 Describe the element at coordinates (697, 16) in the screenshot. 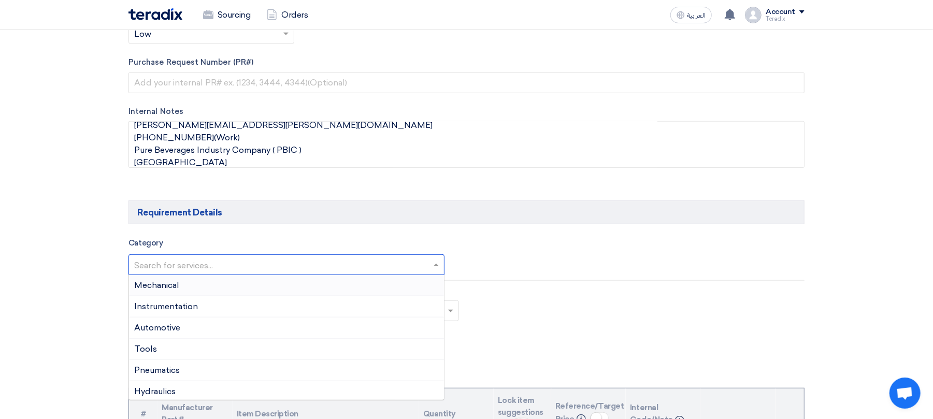

I see `span: العربية` at that location.